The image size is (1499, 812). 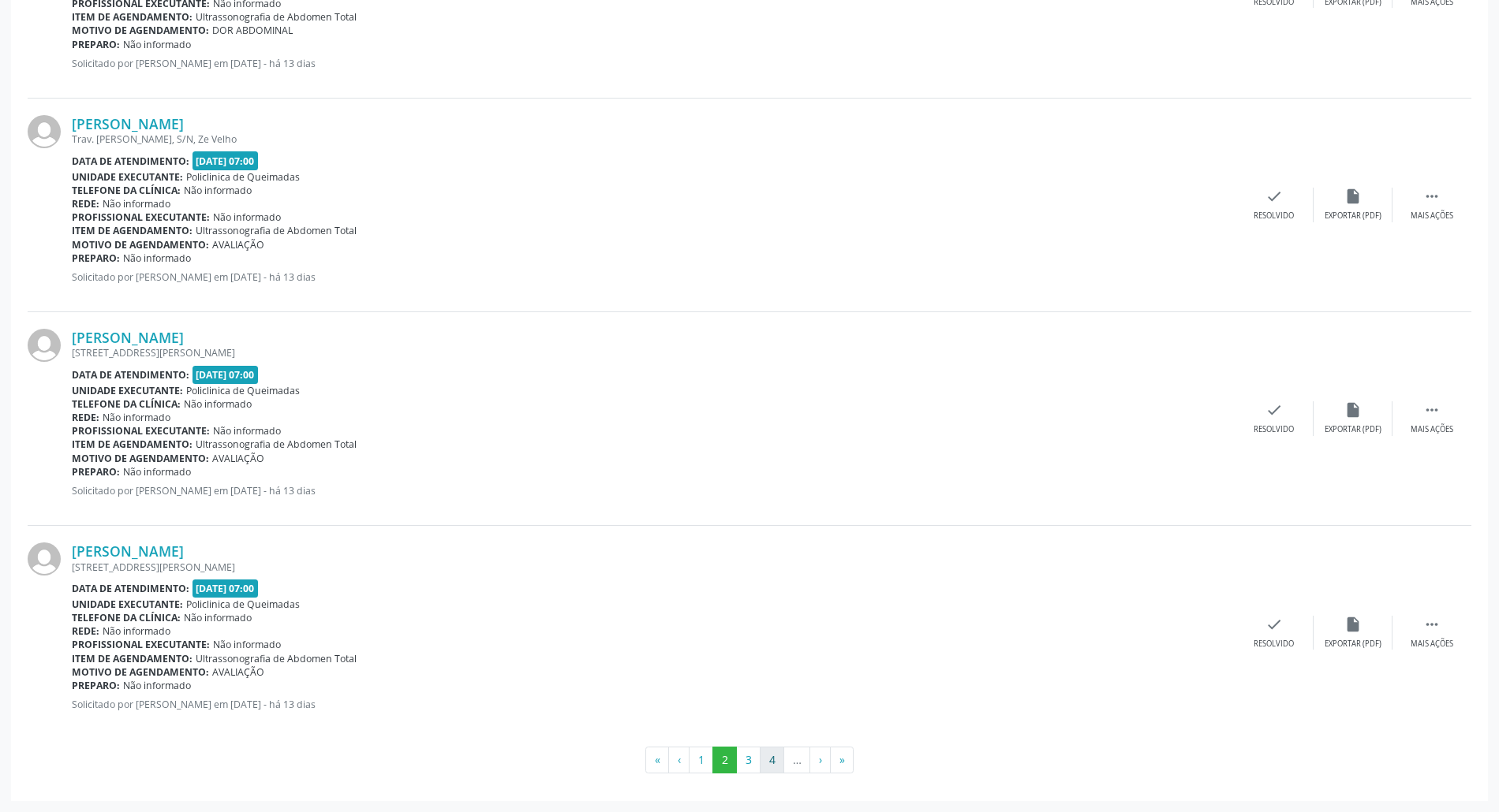 I want to click on span: DOR ABDOMINAL, so click(x=252, y=30).